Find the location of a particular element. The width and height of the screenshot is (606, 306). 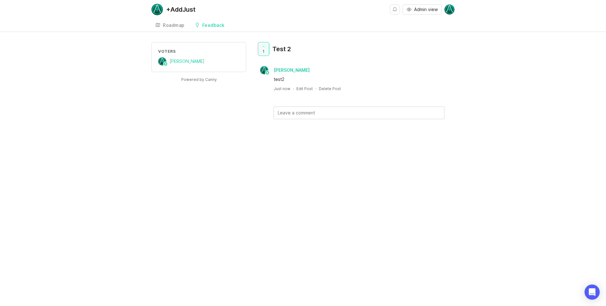

a: Admin view is located at coordinates (422, 9).